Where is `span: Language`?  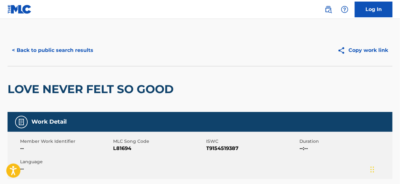 span: Language is located at coordinates (66, 161).